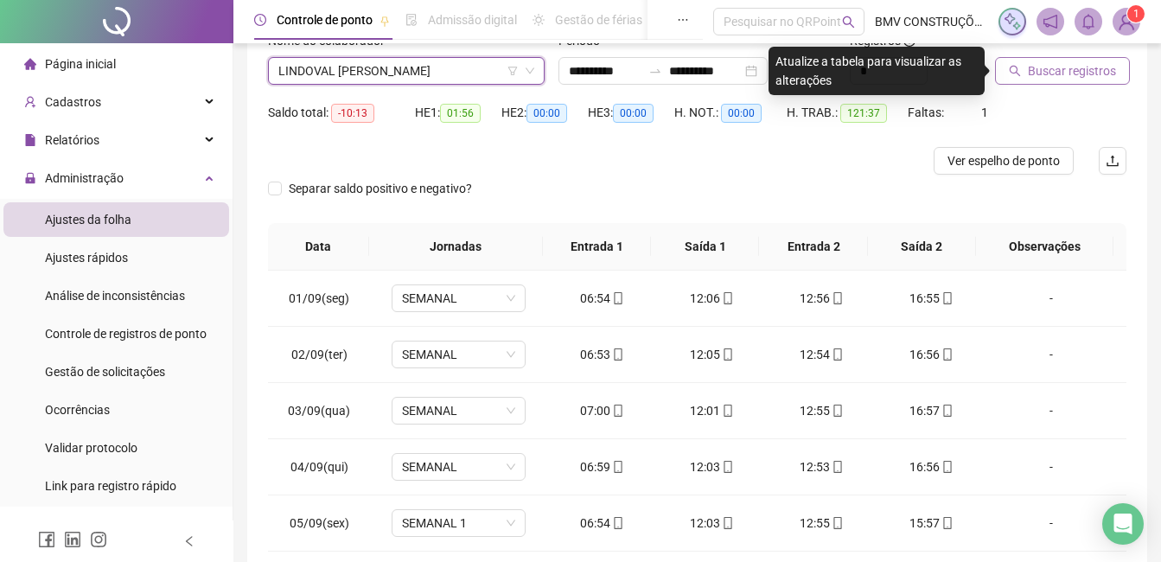 The width and height of the screenshot is (1161, 562). Describe the element at coordinates (545, 112) in the screenshot. I see `div: HE 2:` at that location.